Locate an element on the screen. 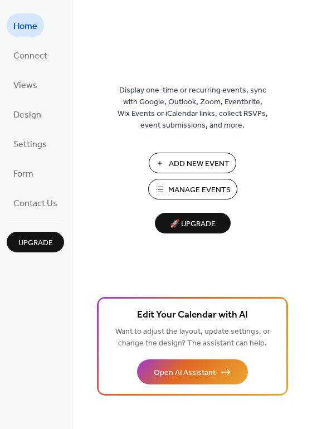 The image size is (312, 429). span: Design is located at coordinates (27, 115).